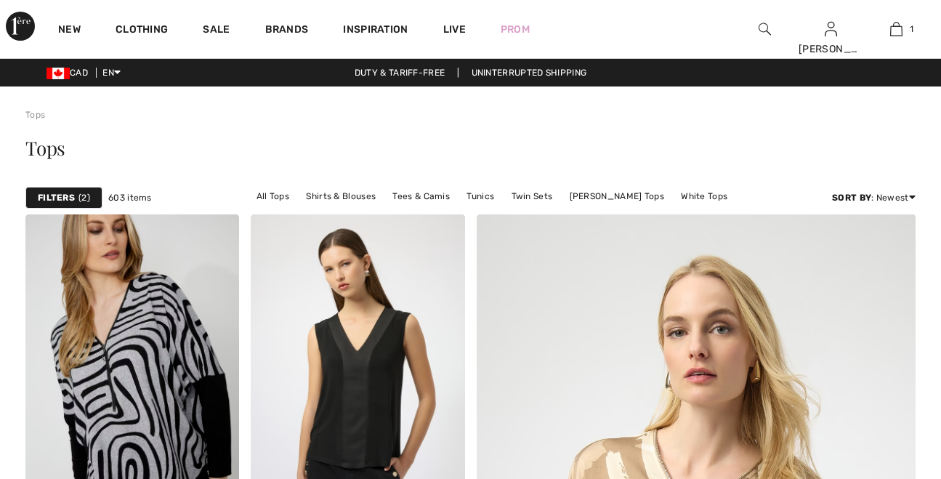  I want to click on a: Clothing, so click(142, 31).